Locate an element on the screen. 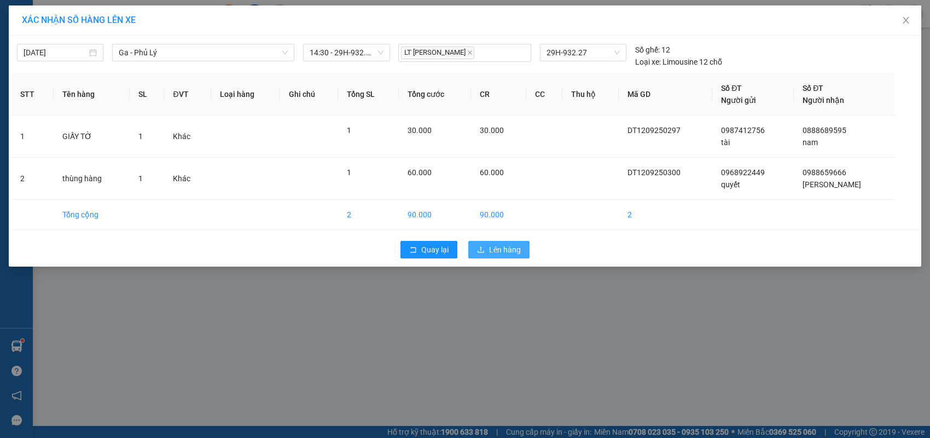 This screenshot has width=930, height=438. span: 14:30 - 29H-932.27 is located at coordinates (346, 53).